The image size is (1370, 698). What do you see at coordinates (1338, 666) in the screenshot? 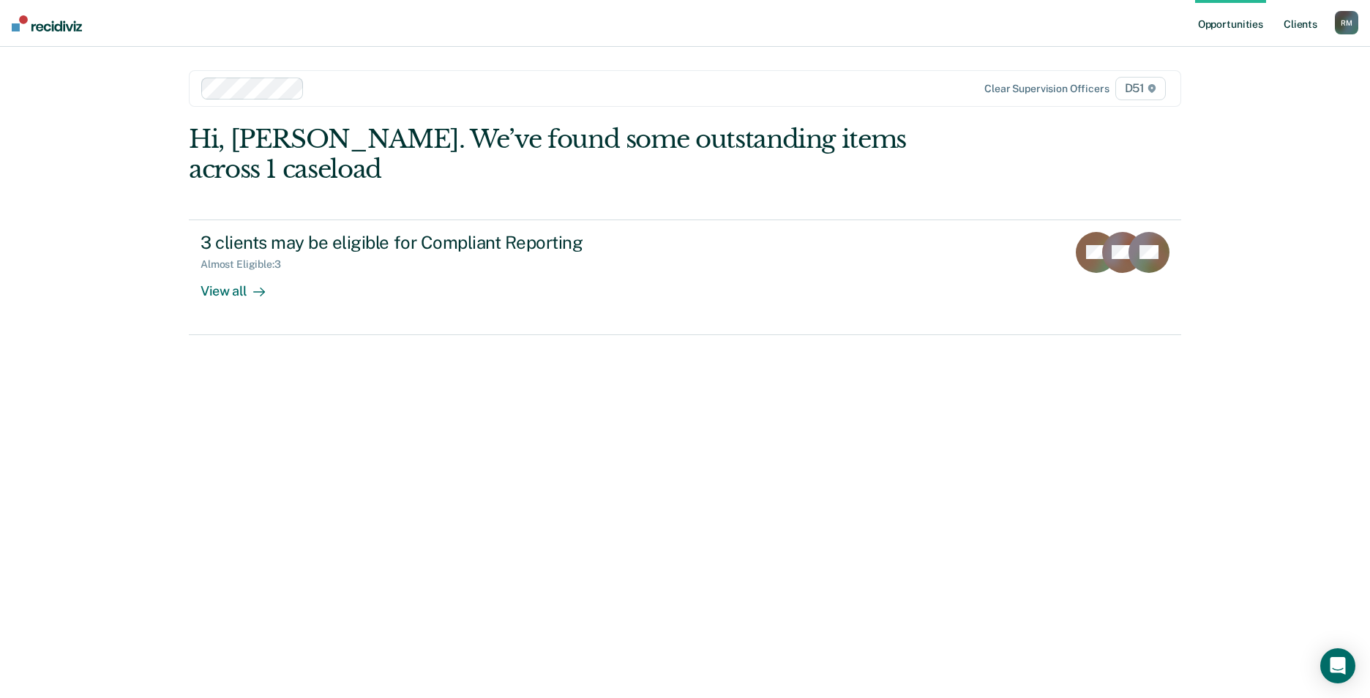
I see `div: Open Intercom Messenger` at bounding box center [1338, 666].